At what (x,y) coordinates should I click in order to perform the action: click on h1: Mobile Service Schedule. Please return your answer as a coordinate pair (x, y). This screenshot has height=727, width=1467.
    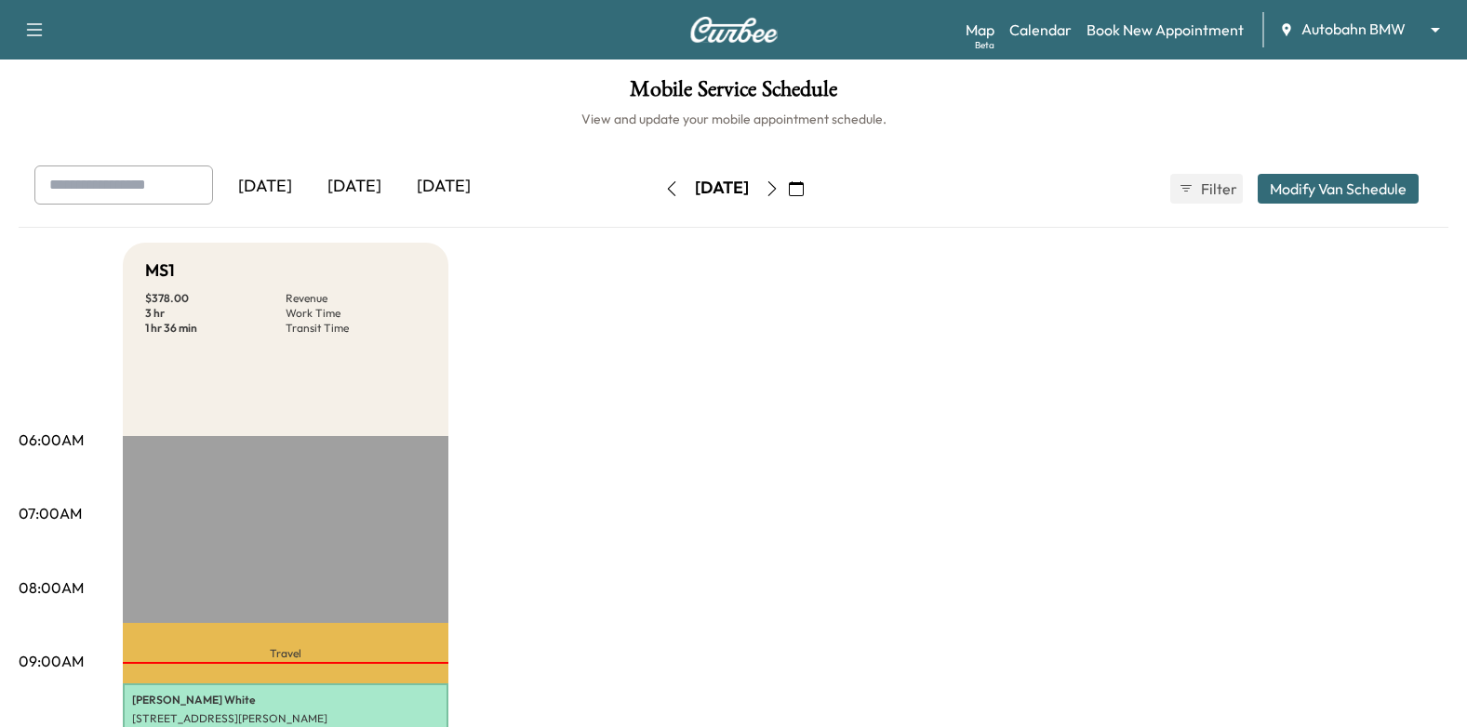
    Looking at the image, I should click on (733, 94).